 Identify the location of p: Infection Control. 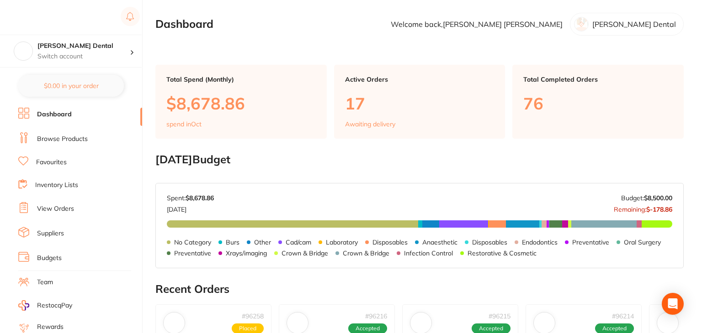
(428, 254).